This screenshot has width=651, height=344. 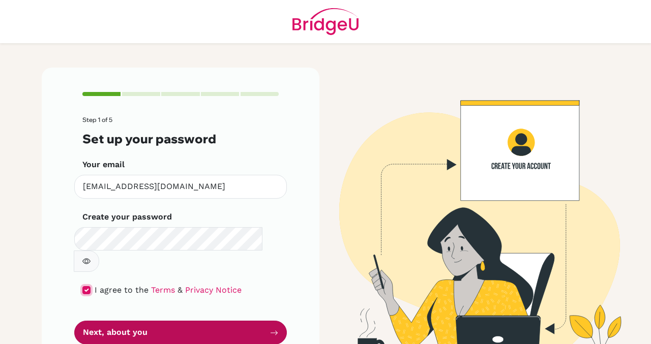 What do you see at coordinates (127, 217) in the screenshot?
I see `label: Create your password` at bounding box center [127, 217].